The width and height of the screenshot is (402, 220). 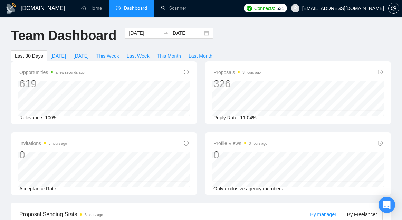 I want to click on span: Profile Views, so click(x=240, y=144).